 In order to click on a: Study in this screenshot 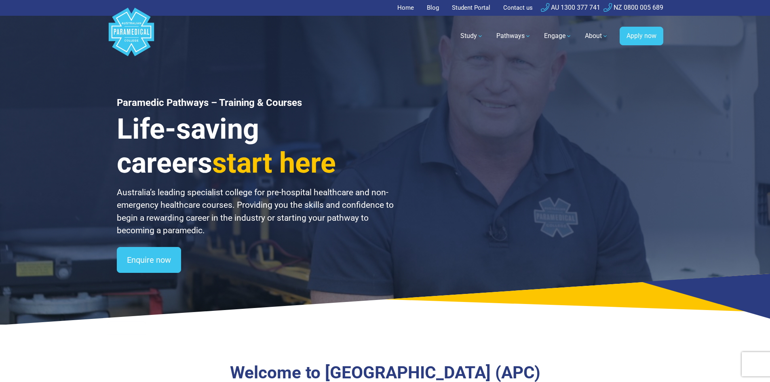, I will do `click(472, 36)`.